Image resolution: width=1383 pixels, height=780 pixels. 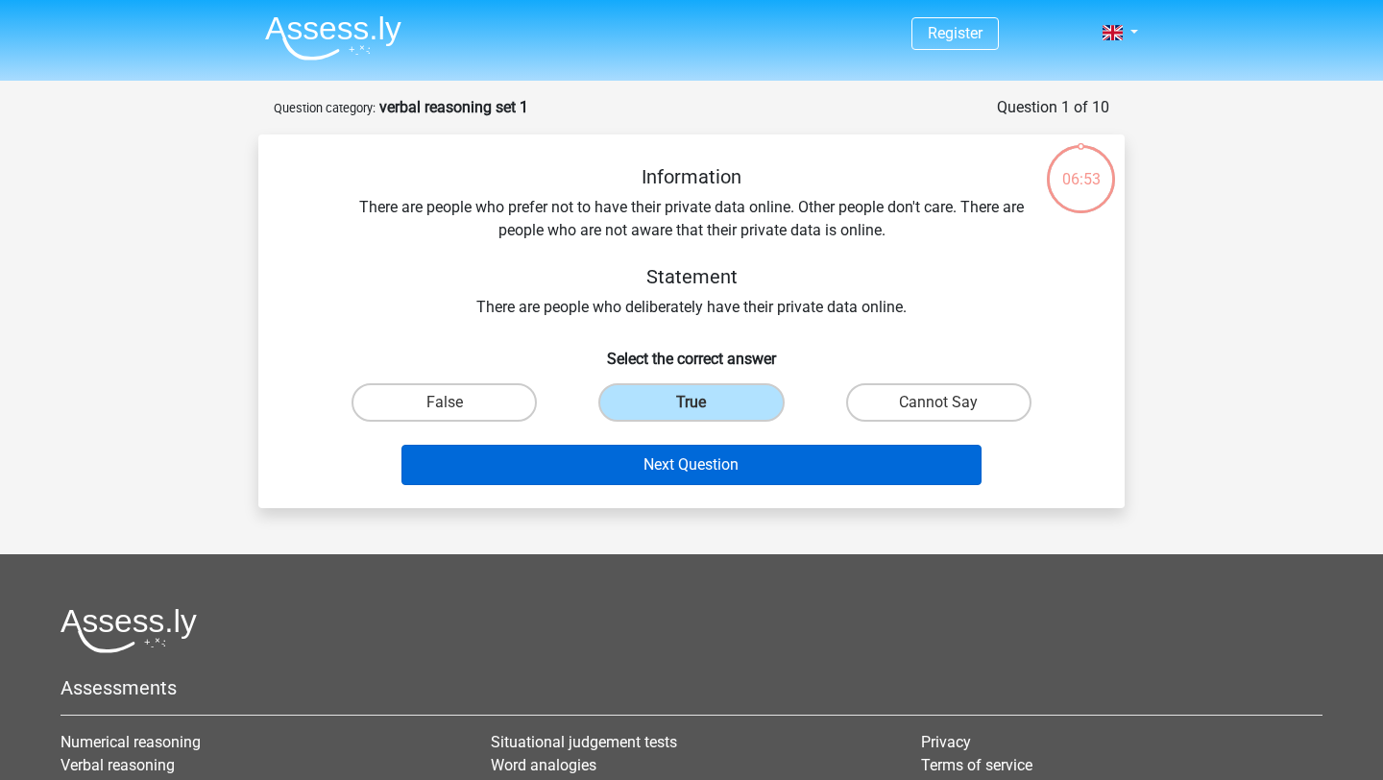 I want to click on a: Terms of service, so click(x=977, y=765).